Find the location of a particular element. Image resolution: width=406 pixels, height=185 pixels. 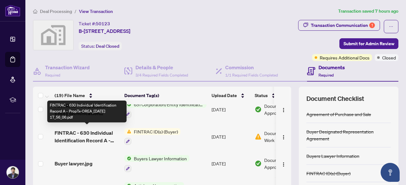

button: Status IconBuyers Lawyer Information is located at coordinates (157, 164).